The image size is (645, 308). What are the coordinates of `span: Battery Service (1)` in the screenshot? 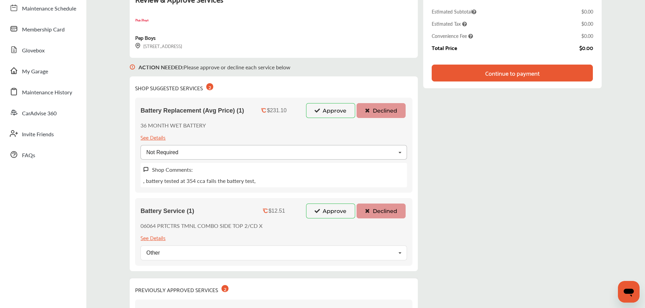 It's located at (167, 211).